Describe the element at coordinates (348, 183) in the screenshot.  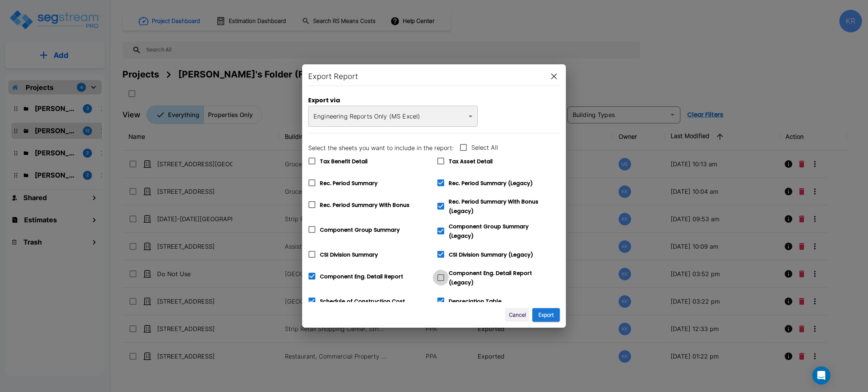
I see `span: Rec. Period Summary` at that location.